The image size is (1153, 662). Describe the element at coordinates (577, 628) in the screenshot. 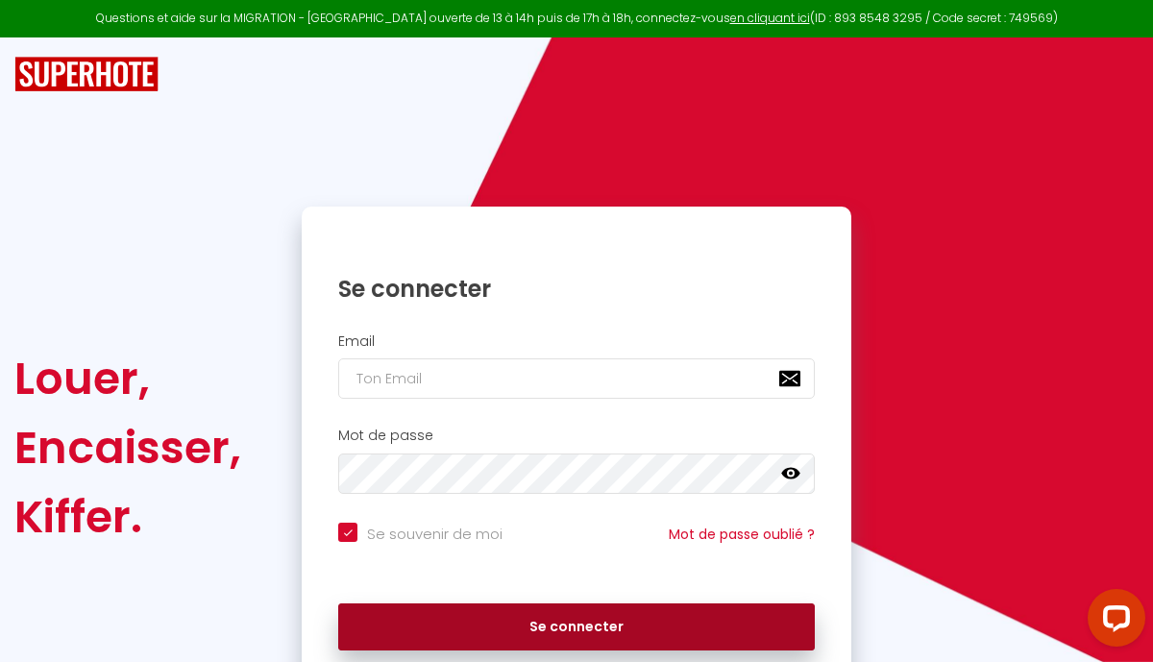

I see `button: Se connecter` at that location.